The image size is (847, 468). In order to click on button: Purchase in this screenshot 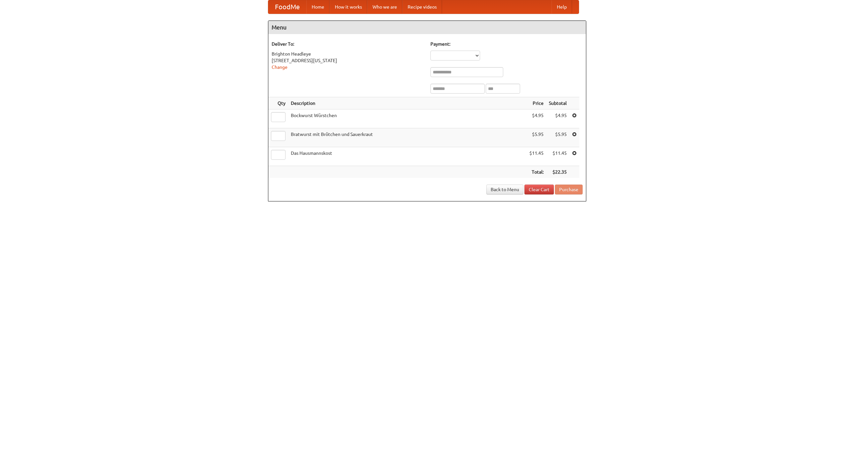, I will do `click(569, 190)`.